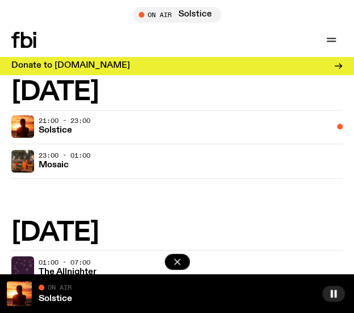 Image resolution: width=354 pixels, height=313 pixels. Describe the element at coordinates (23, 161) in the screenshot. I see `img: Tommy and Jono Playing at a fundraiser for Palestine` at that location.